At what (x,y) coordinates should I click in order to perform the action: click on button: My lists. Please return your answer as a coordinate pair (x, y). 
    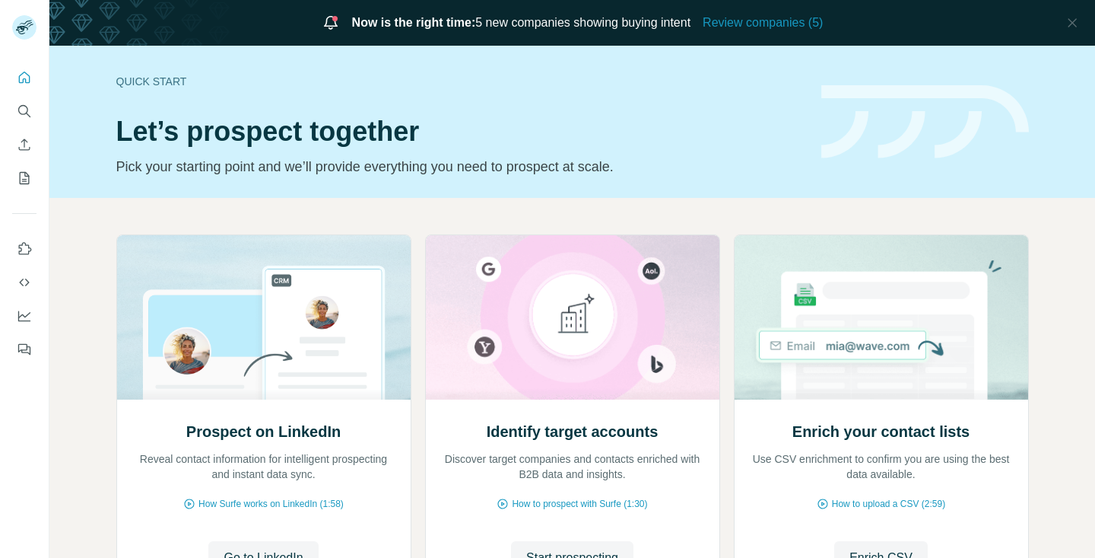
    Looking at the image, I should click on (24, 178).